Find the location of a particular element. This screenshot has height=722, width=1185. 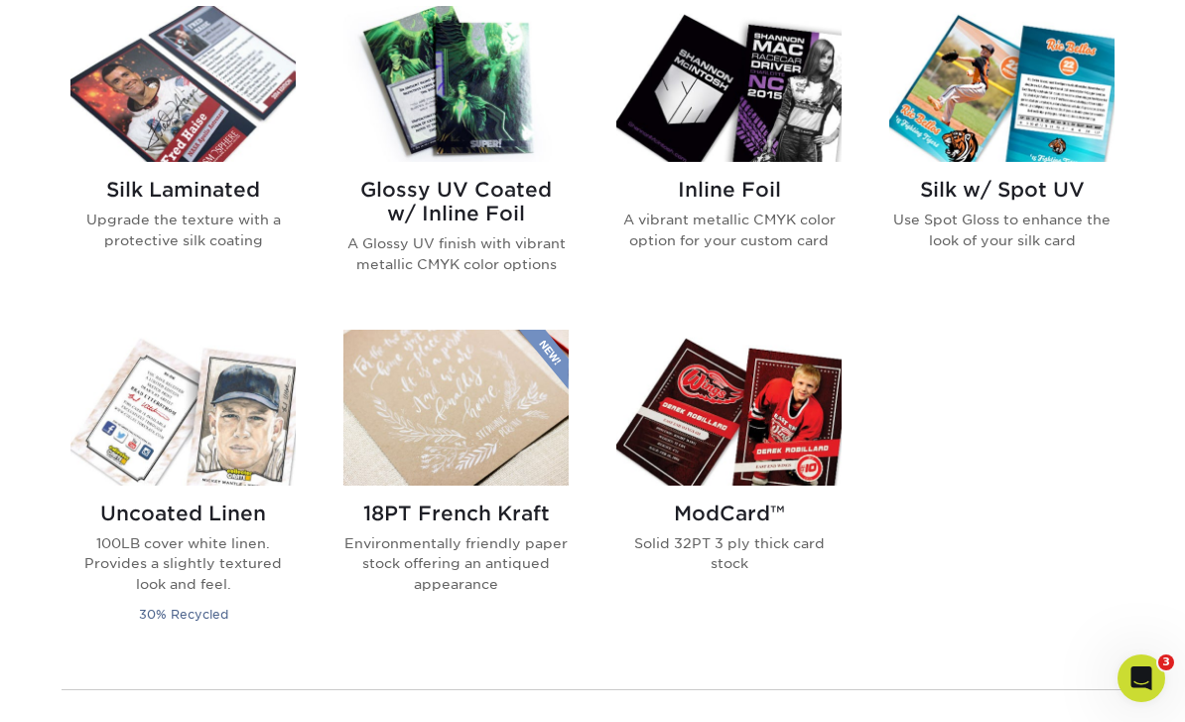

img: New Product is located at coordinates (544, 359).